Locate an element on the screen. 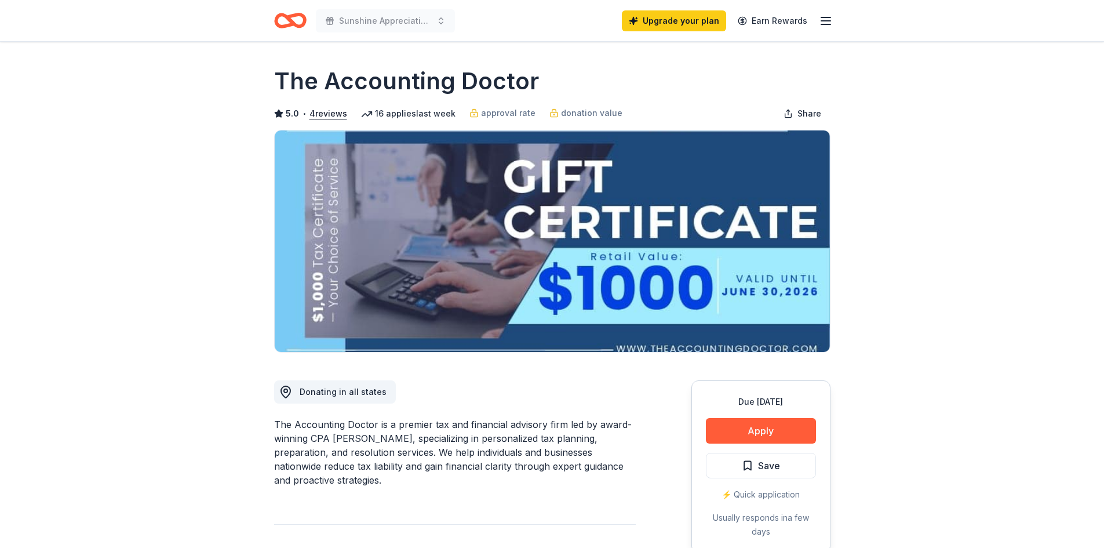 The width and height of the screenshot is (1104, 548). span: Share is located at coordinates (809, 114).